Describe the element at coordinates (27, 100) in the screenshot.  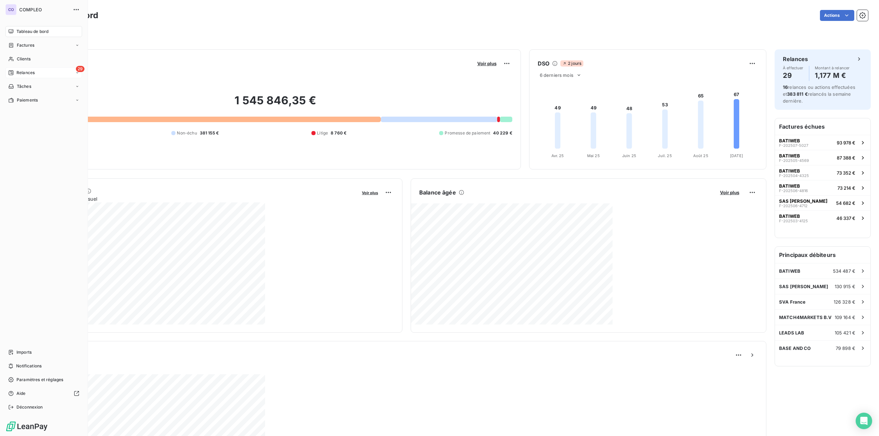
I see `span: Paiements` at that location.